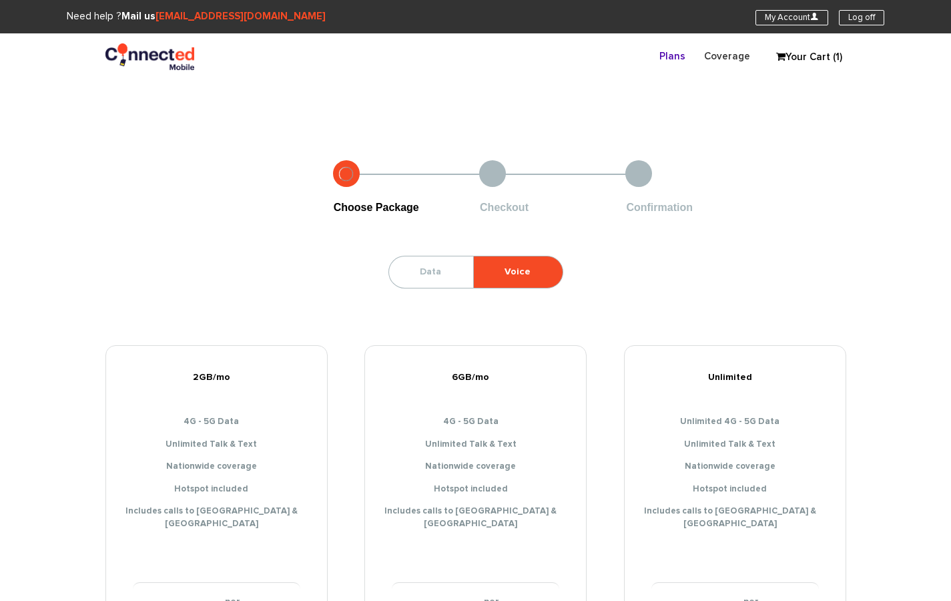  Describe the element at coordinates (504, 207) in the screenshot. I see `span: Checkout` at that location.